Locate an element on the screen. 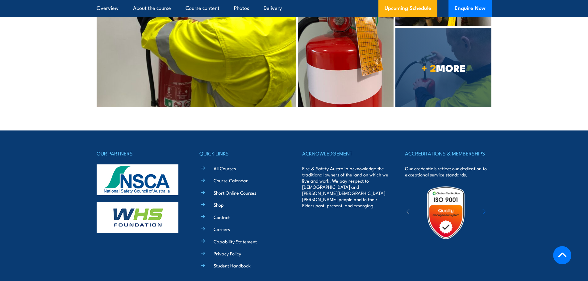 This screenshot has height=281, width=588. strong: + 2 is located at coordinates (429, 68).